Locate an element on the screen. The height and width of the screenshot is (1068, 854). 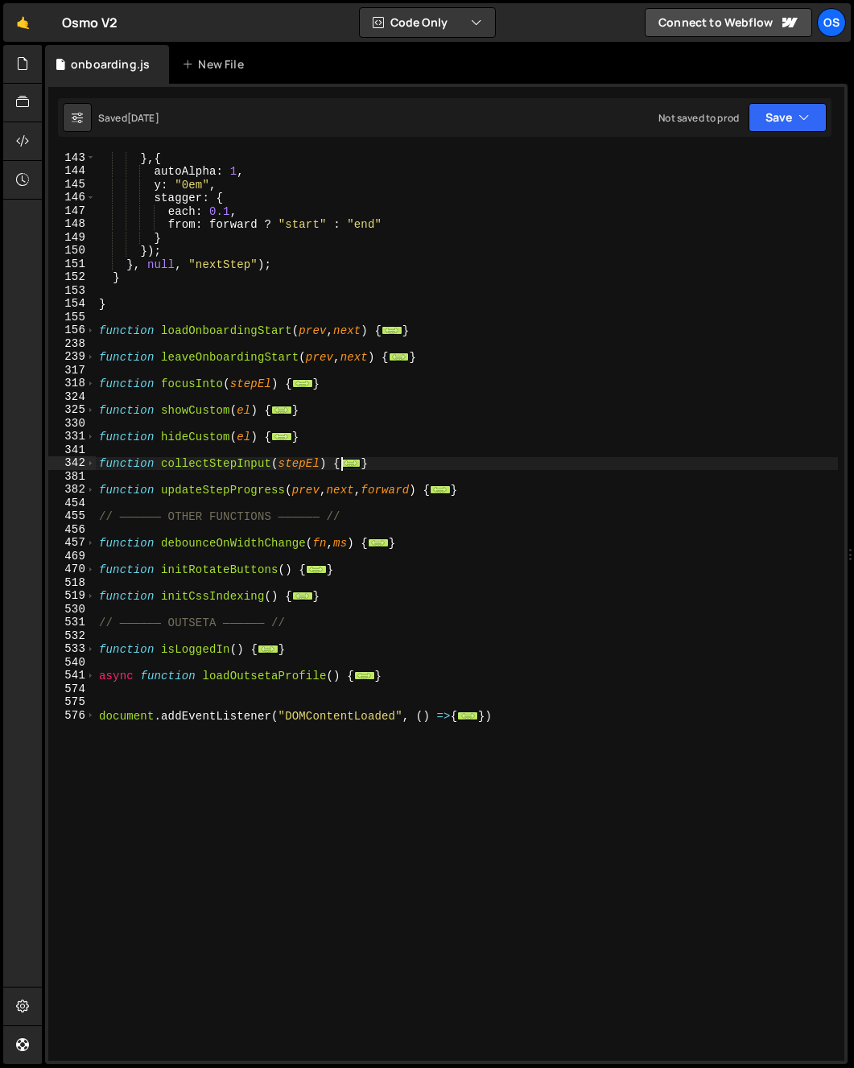
div: 382 is located at coordinates (72, 489).